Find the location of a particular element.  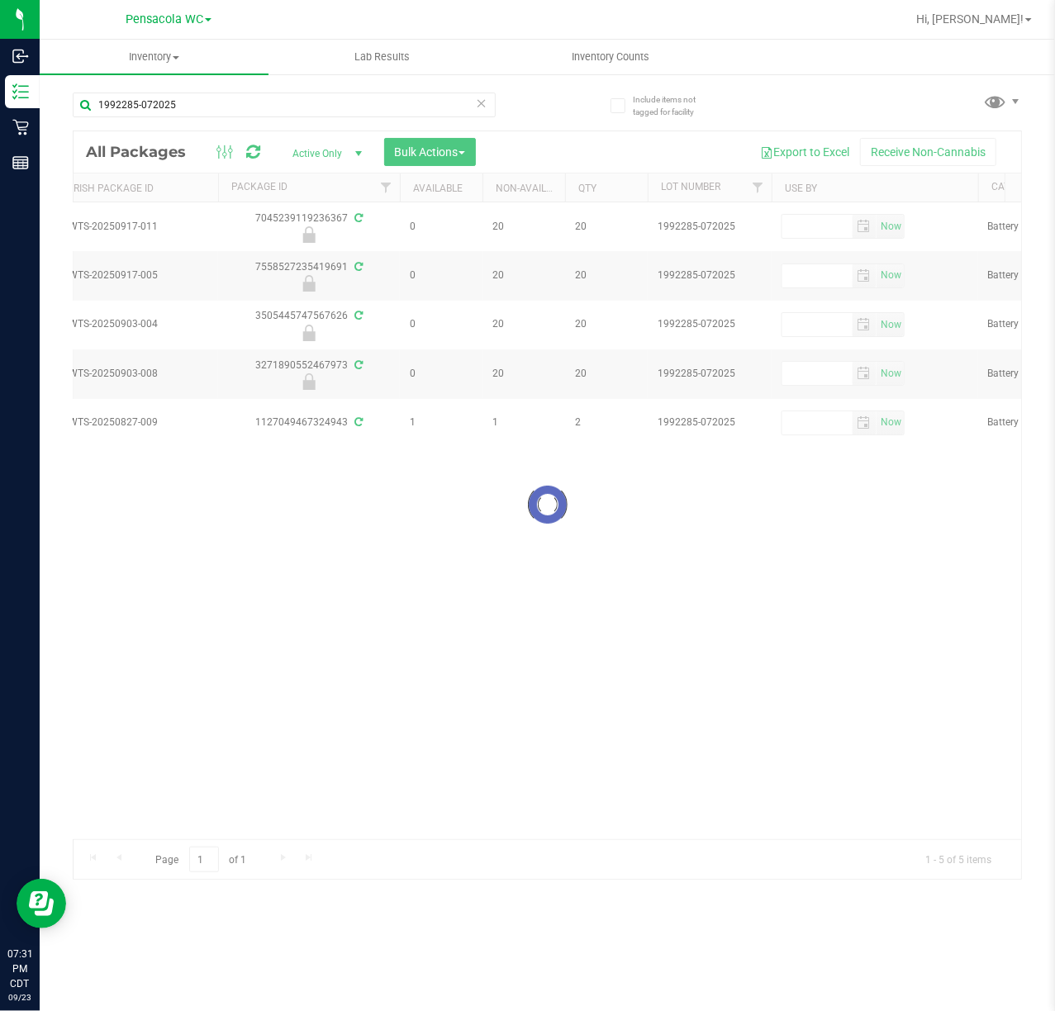

a: Inventory is located at coordinates (154, 57).